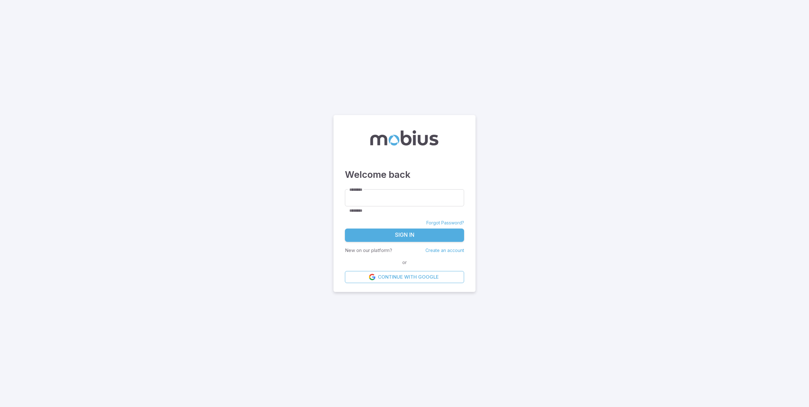 The height and width of the screenshot is (407, 809). What do you see at coordinates (404, 262) in the screenshot?
I see `span: or` at bounding box center [404, 262].